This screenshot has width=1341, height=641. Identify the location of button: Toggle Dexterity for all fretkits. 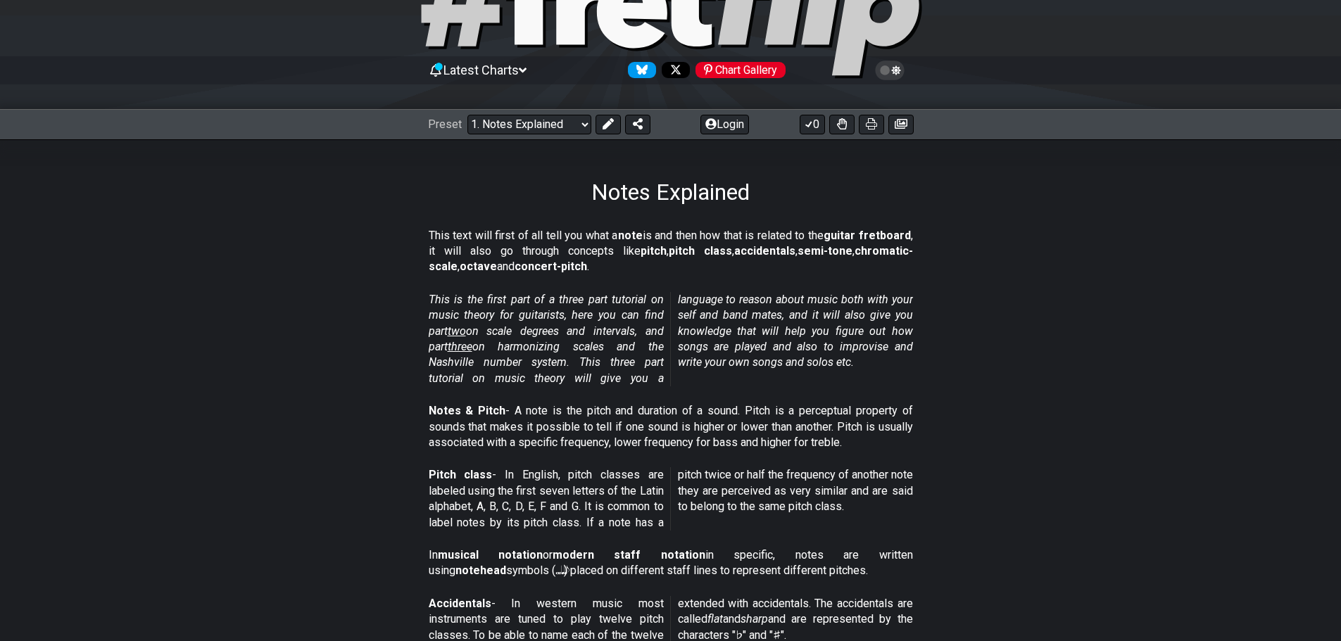
(842, 125).